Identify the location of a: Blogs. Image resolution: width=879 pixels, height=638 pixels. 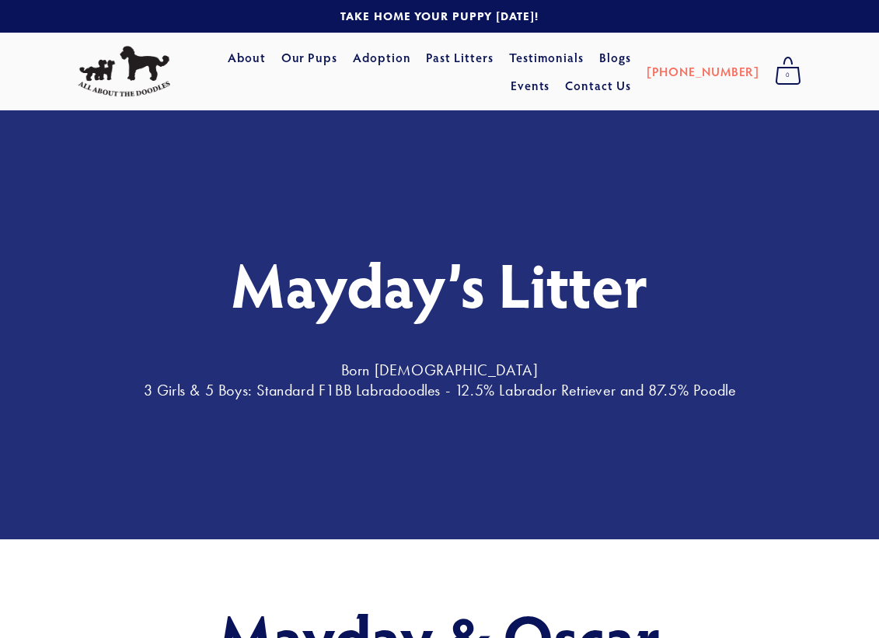
(614, 57).